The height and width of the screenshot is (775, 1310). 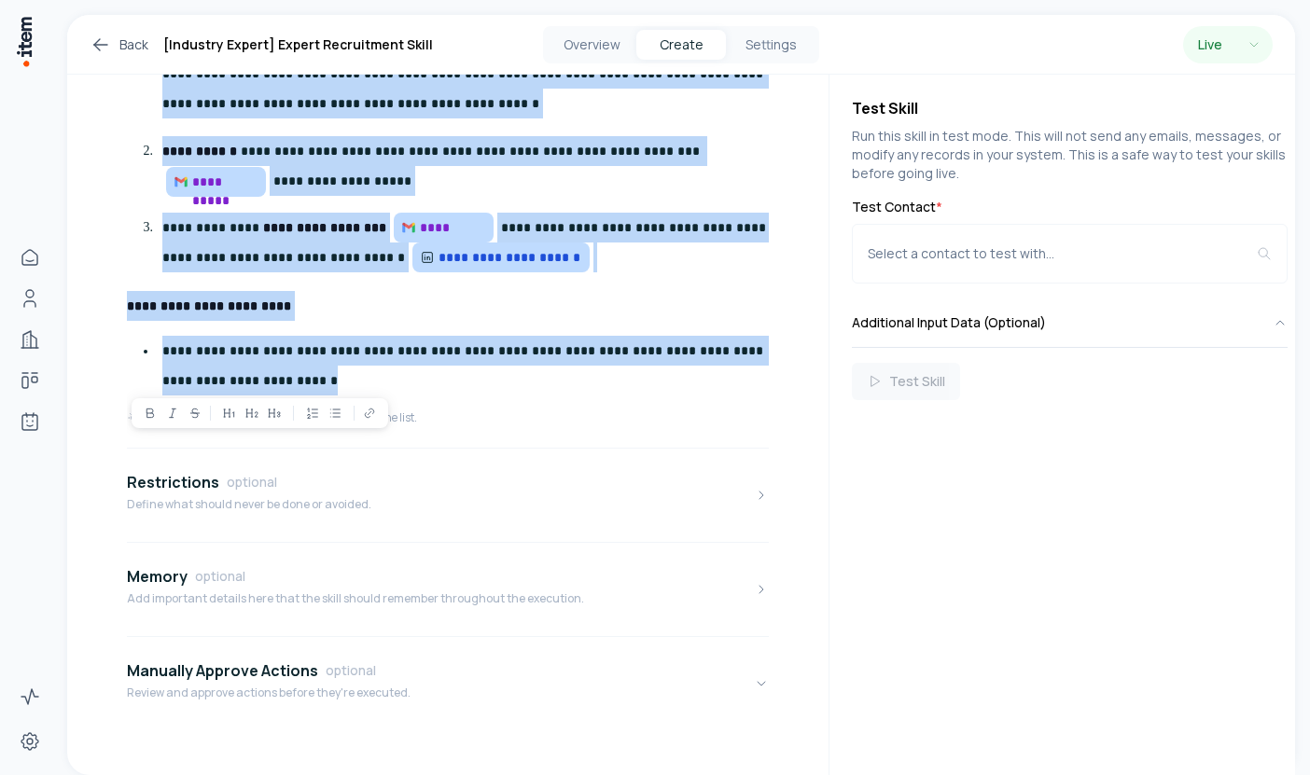 I want to click on a: Settings, so click(x=30, y=742).